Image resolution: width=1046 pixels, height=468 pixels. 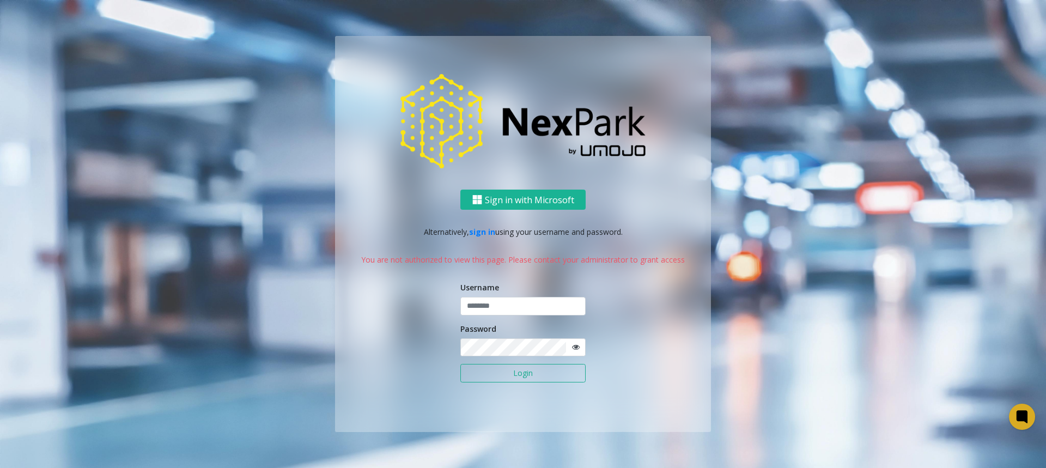 What do you see at coordinates (523, 231) in the screenshot?
I see `p: Alternatively, using your username and password.` at bounding box center [523, 231].